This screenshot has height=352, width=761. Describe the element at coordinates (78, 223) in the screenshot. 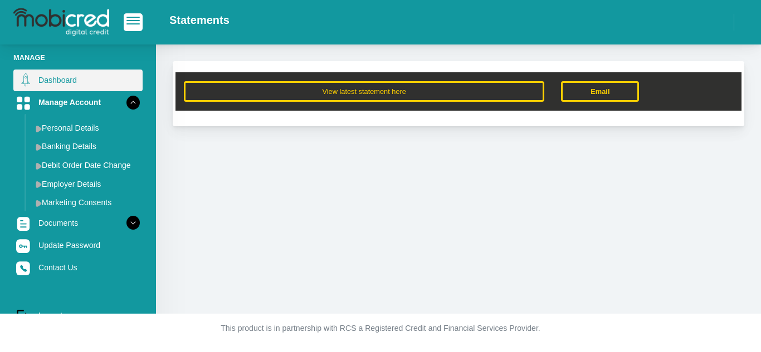

I see `a: Documents` at that location.